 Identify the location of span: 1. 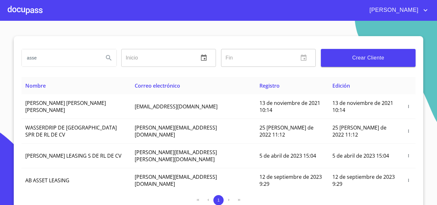
(218, 200).